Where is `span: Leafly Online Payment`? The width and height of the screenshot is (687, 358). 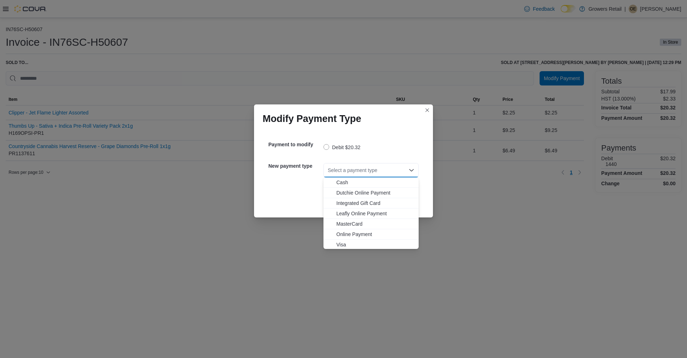
span: Leafly Online Payment is located at coordinates (375, 214).